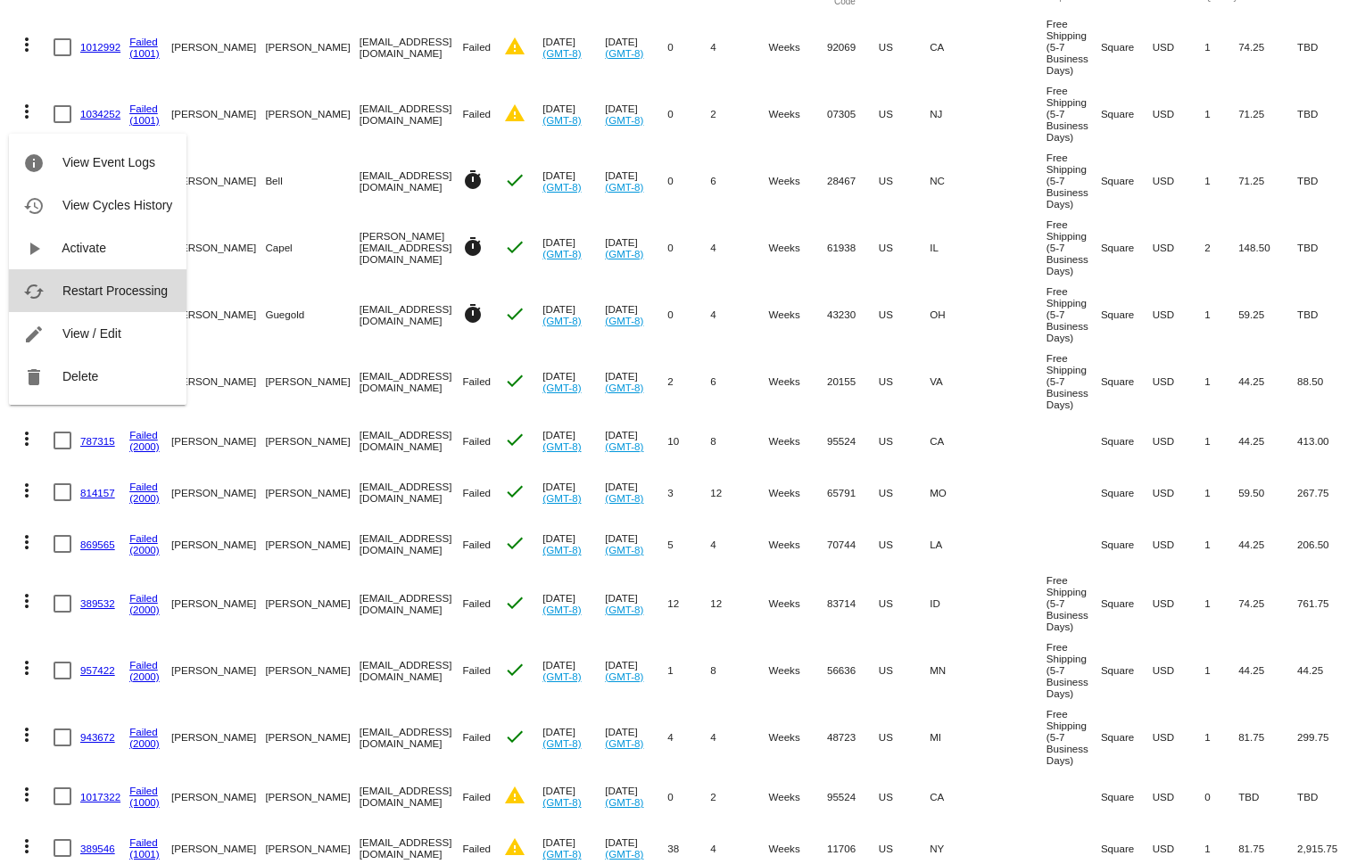 This screenshot has height=864, width=1365. Describe the element at coordinates (34, 335) in the screenshot. I see `mat-icon: edit` at that location.